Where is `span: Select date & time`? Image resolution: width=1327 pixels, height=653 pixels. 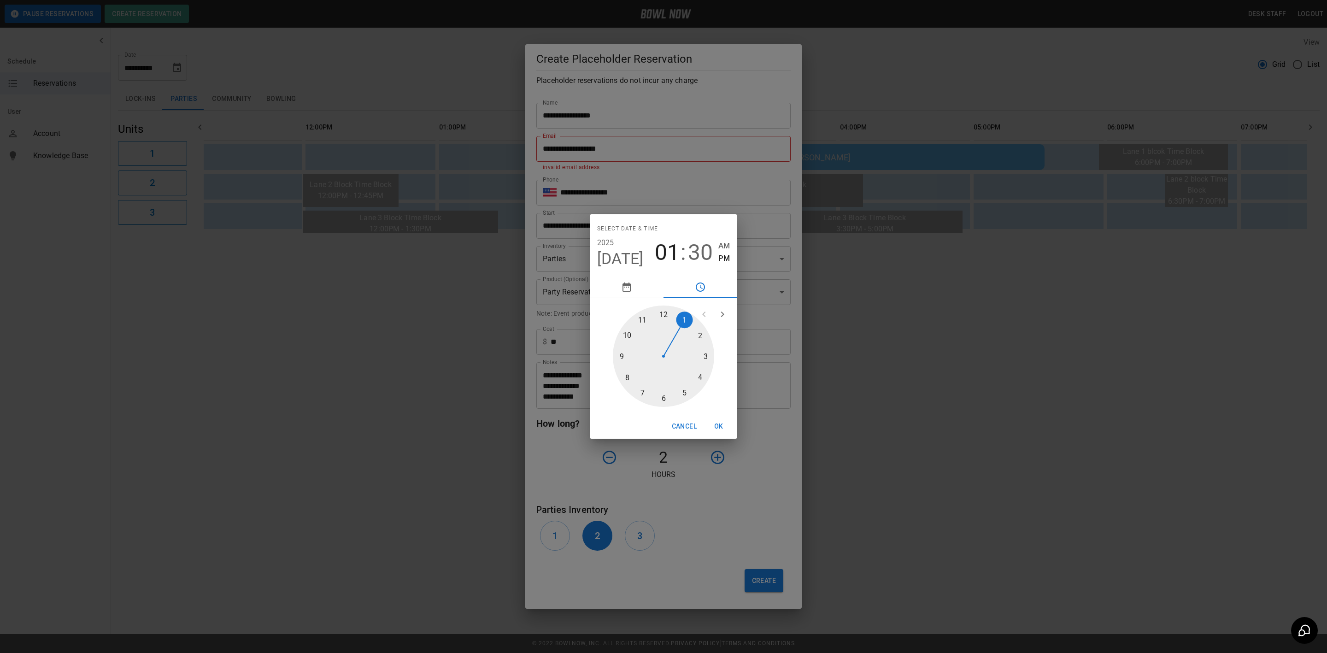
span: Select date & time is located at coordinates (627, 229).